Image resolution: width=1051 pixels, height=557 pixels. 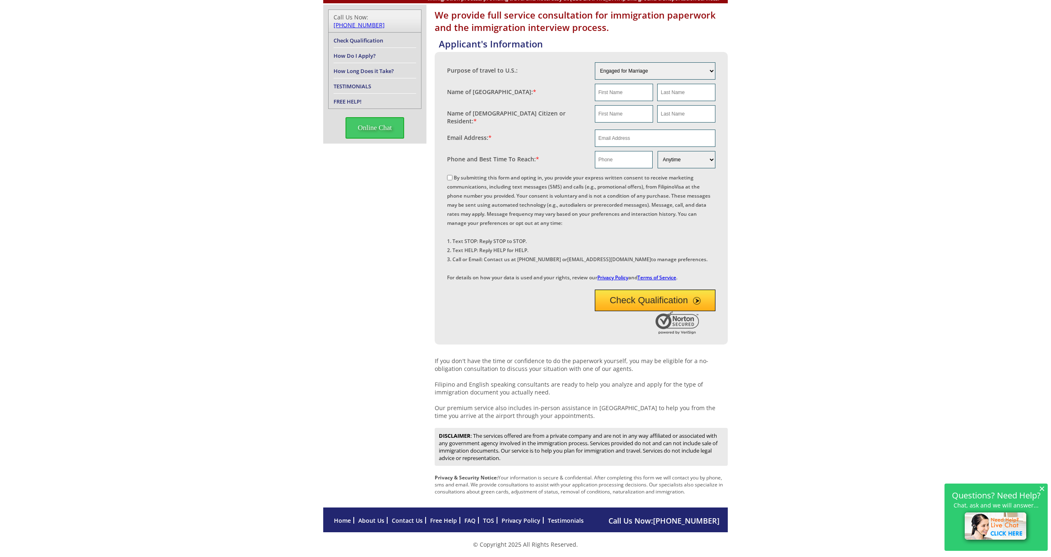 I want to click on p: Your information is secure & confidential. After completing this form we will contact you by phon..., so click(x=581, y=485).